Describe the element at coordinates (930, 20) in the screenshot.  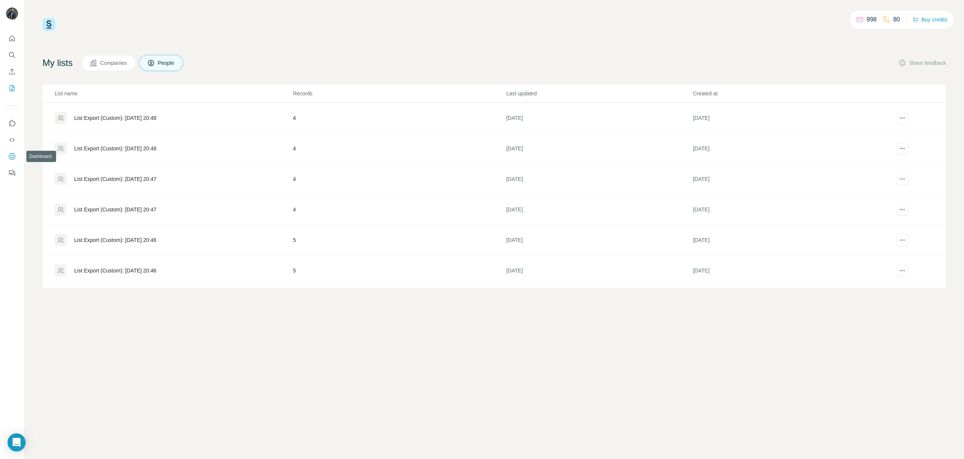
I see `button: Buy credits` at that location.